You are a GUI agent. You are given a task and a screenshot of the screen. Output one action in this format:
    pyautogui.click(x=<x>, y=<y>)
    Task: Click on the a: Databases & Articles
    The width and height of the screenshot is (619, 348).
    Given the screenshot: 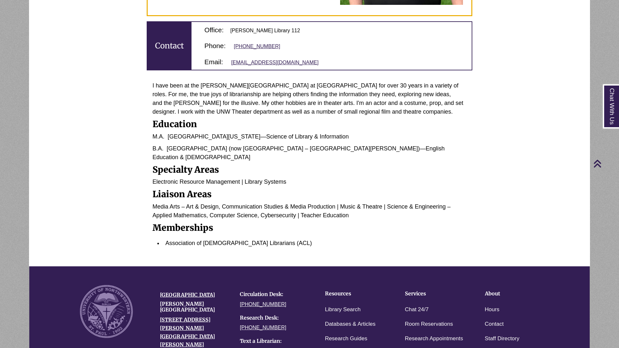 What is the action you would take?
    pyautogui.click(x=350, y=324)
    